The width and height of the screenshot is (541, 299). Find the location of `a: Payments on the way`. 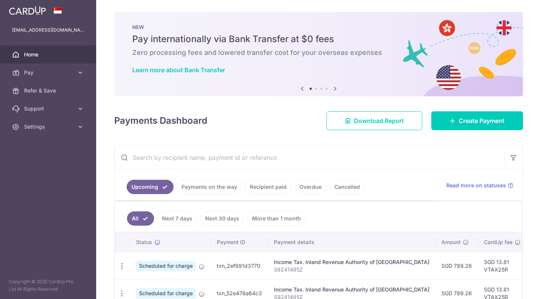

a: Payments on the way is located at coordinates (209, 187).